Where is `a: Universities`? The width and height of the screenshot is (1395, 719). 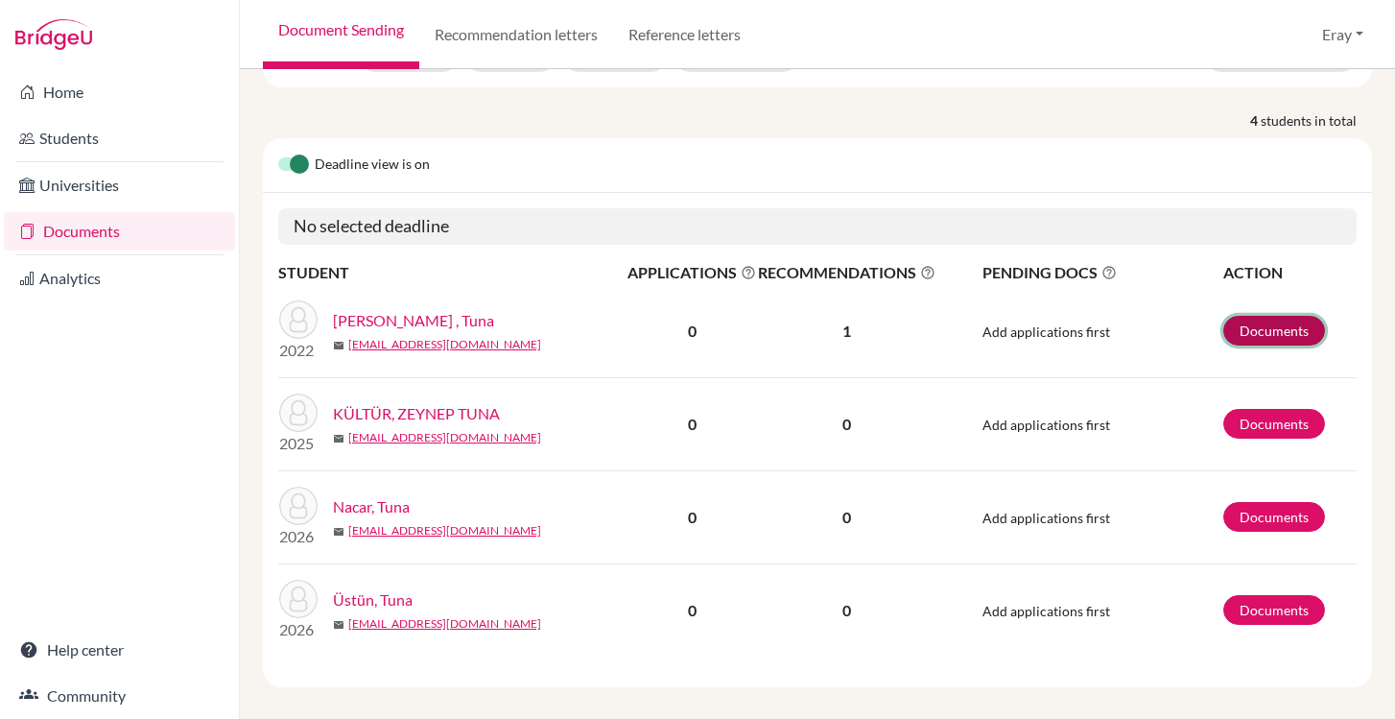
a: Universities is located at coordinates (119, 185).